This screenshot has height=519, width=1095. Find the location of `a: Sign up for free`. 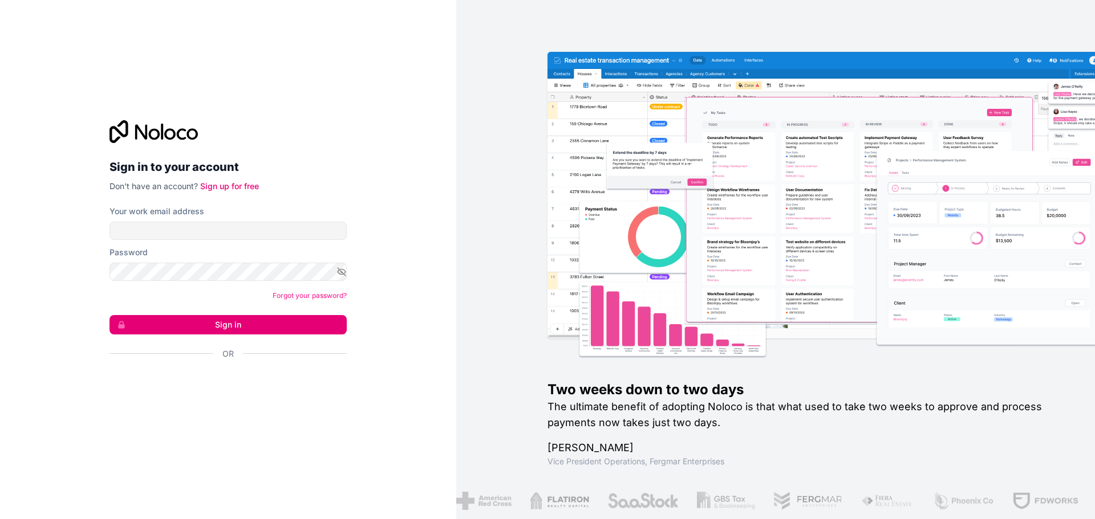

a: Sign up for free is located at coordinates (229, 186).